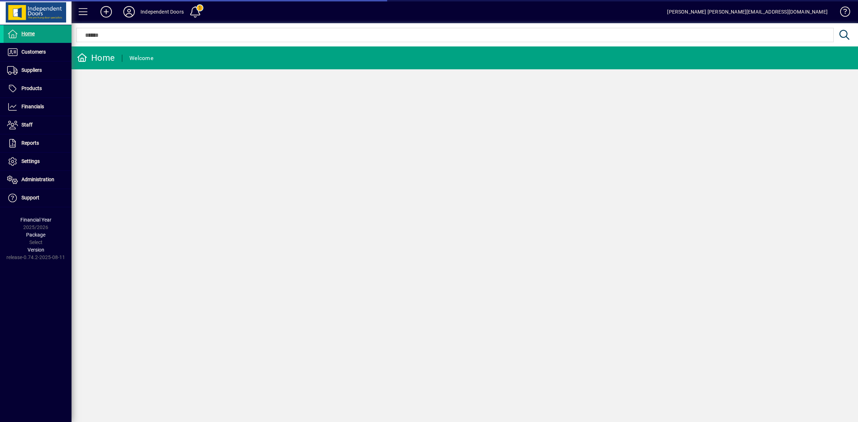 The height and width of the screenshot is (422, 858). What do you see at coordinates (38, 52) in the screenshot?
I see `a: Customers` at bounding box center [38, 52].